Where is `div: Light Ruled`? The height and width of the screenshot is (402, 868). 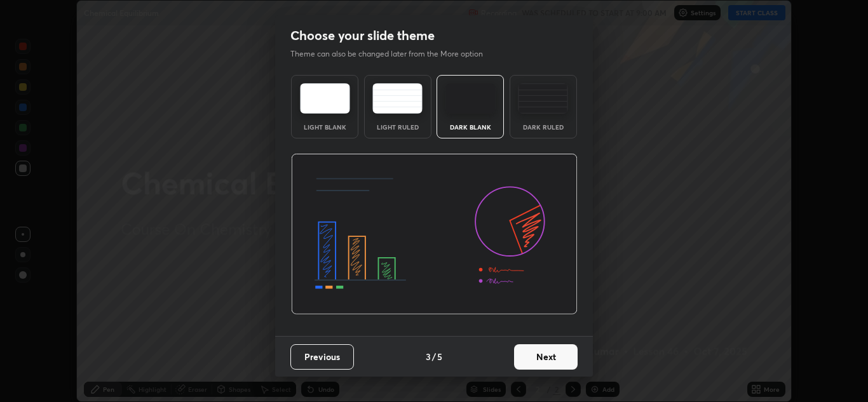
div: Light Ruled is located at coordinates (398, 127).